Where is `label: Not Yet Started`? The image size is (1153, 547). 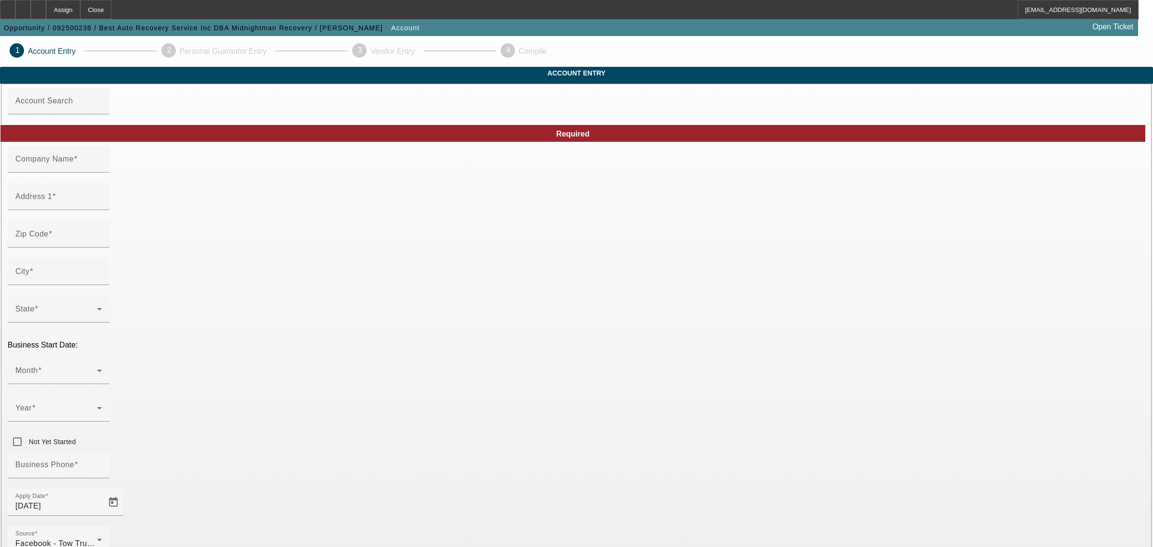 label: Not Yet Started is located at coordinates (51, 441).